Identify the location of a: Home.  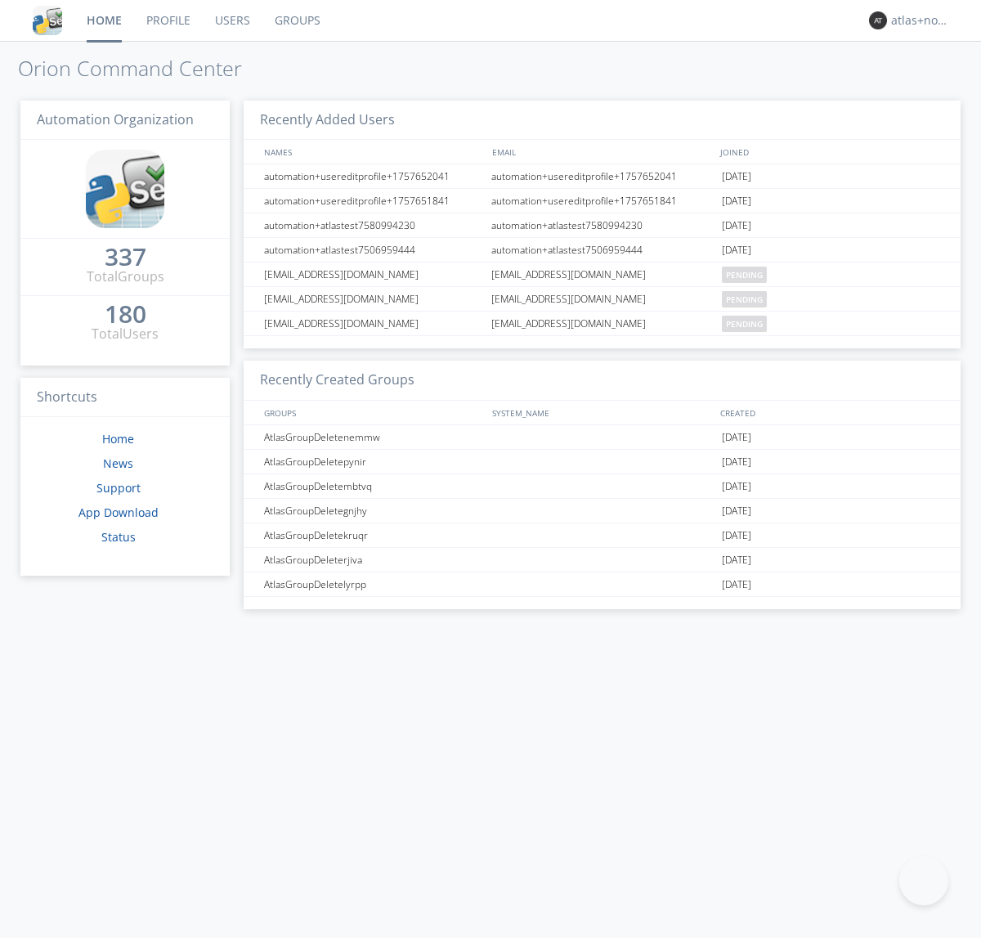
(118, 438).